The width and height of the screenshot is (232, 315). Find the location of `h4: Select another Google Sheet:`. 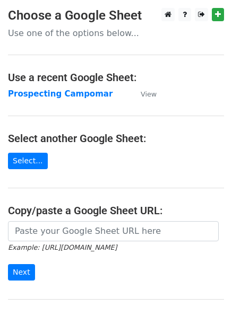

h4: Select another Google Sheet: is located at coordinates (116, 138).